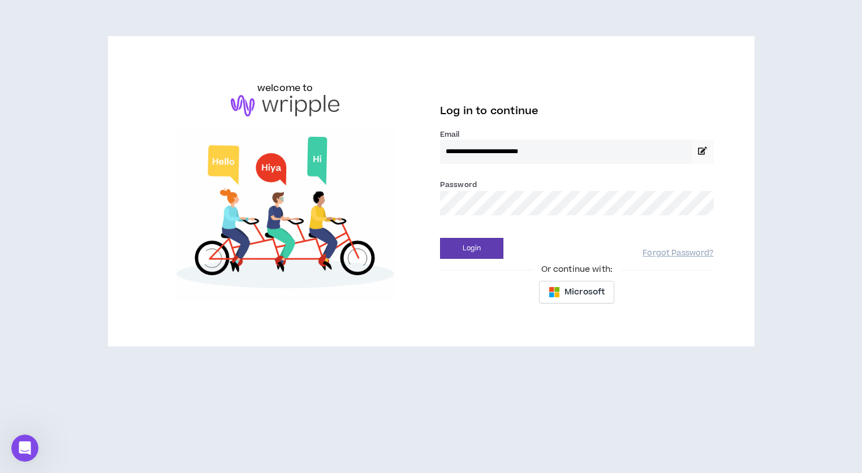 Image resolution: width=862 pixels, height=473 pixels. What do you see at coordinates (577, 135) in the screenshot?
I see `label: Email` at bounding box center [577, 135].